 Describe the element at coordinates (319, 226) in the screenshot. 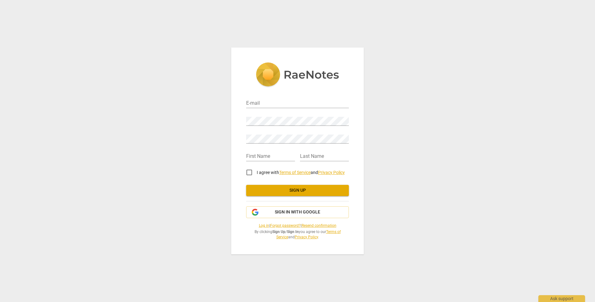

I see `a: Resend confirmation` at that location.